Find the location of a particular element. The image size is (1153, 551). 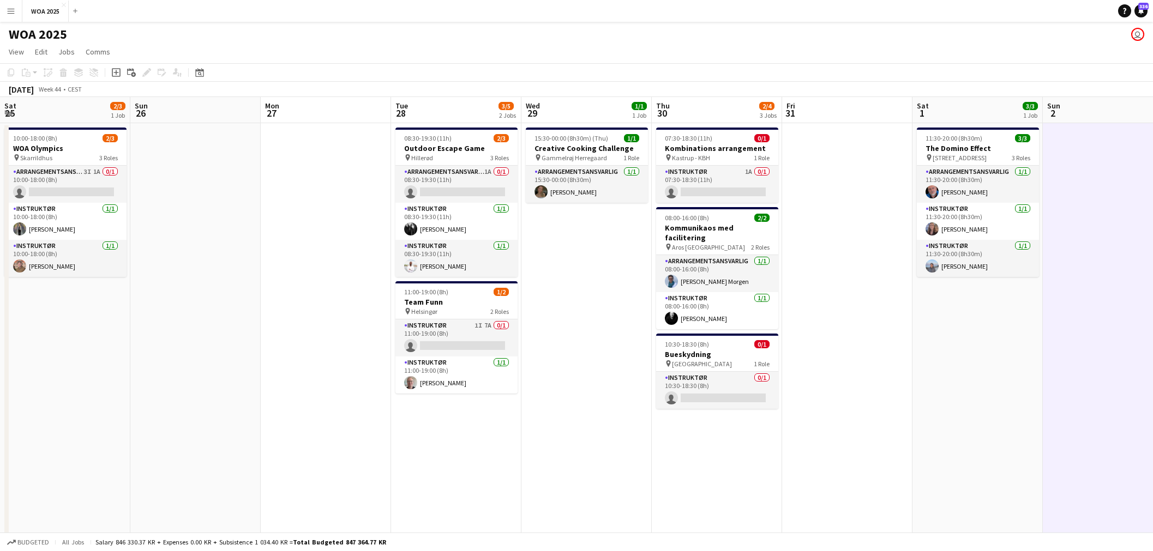

app-card-role: Arrangementsansvarlig3I1A0/110:00-18:00 (8h) is located at coordinates (65, 184).